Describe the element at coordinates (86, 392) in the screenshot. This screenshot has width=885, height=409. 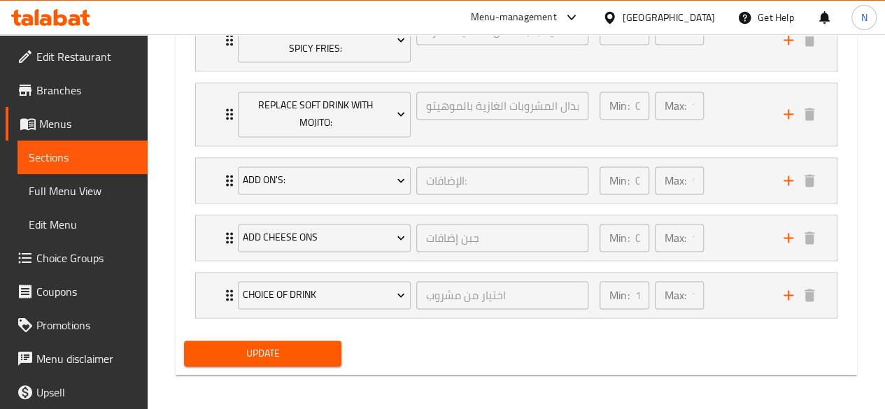
I see `span: Upsell` at that location.